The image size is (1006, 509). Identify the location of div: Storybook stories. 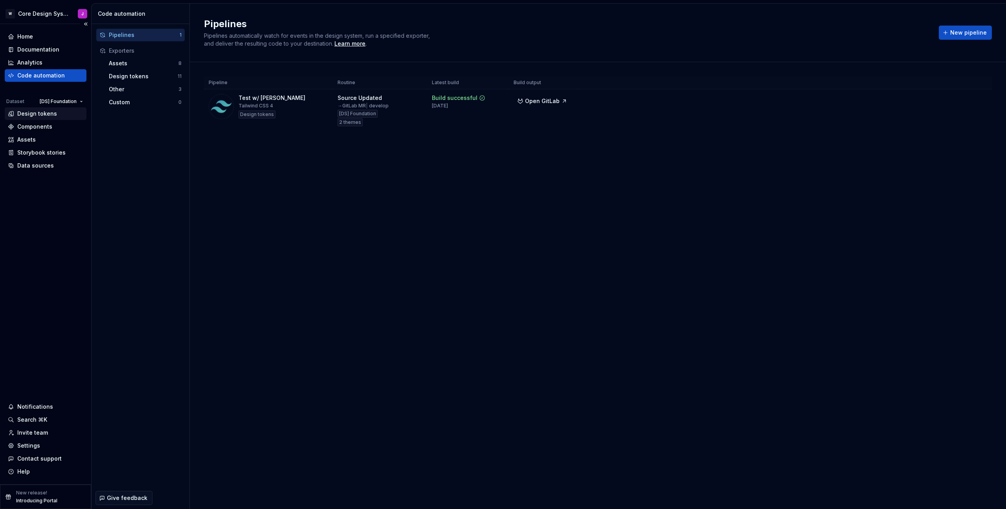
(41, 153).